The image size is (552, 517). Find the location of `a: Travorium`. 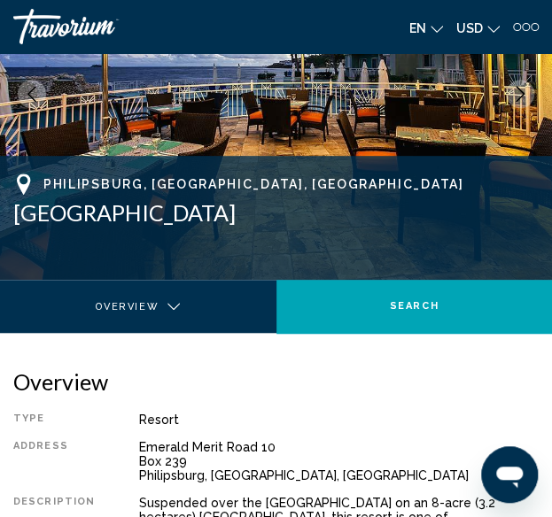

a: Travorium is located at coordinates (140, 27).